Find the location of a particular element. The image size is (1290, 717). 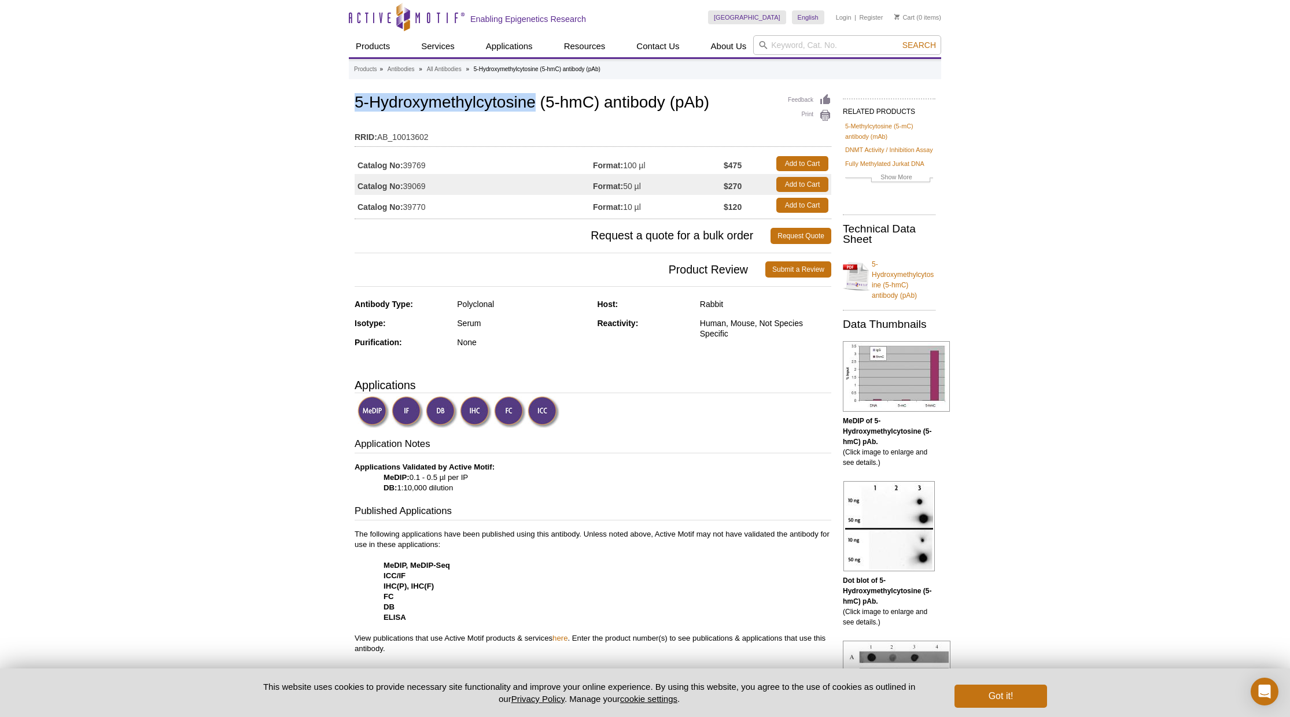

td: 100 µl is located at coordinates (658, 164).